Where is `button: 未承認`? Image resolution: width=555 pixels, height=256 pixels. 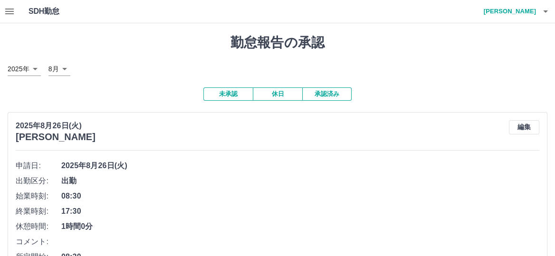
button: 未承認 is located at coordinates (228, 94).